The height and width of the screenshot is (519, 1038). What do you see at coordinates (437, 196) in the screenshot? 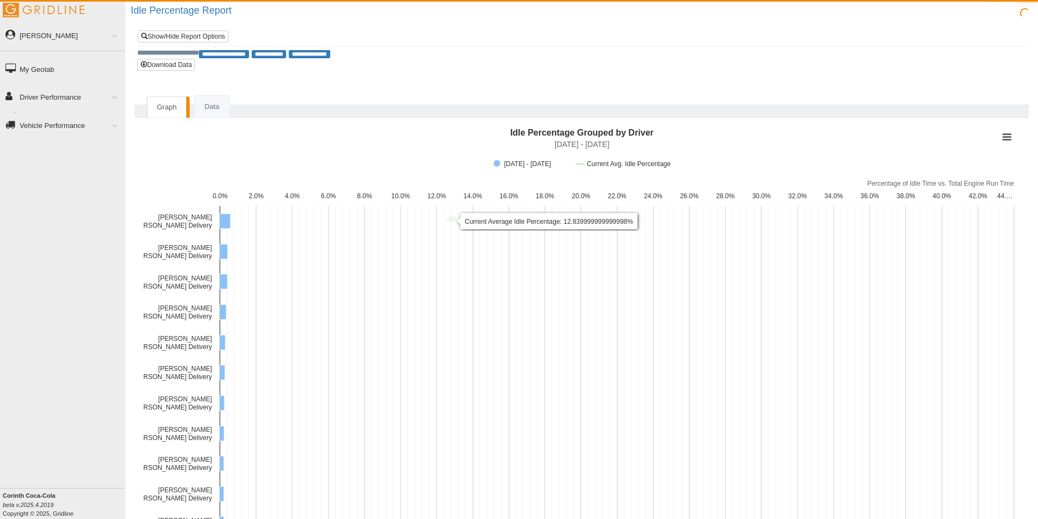
I see `text: 12.0%` at bounding box center [437, 196].